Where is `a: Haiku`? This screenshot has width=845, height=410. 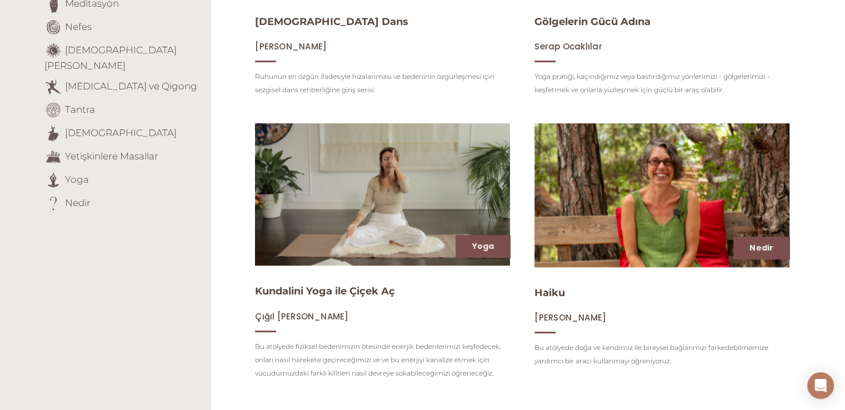 a: Haiku is located at coordinates (550, 293).